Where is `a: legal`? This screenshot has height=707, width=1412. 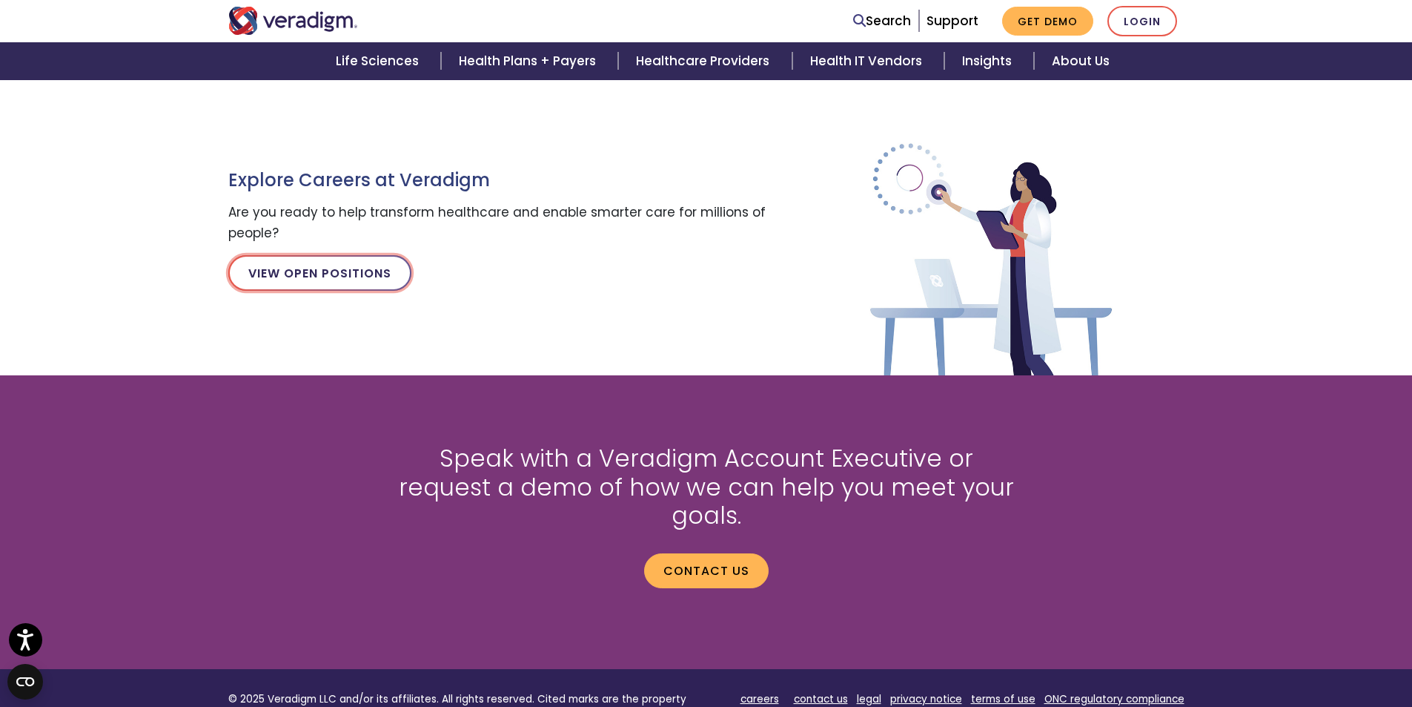
a: legal is located at coordinates (869, 698).